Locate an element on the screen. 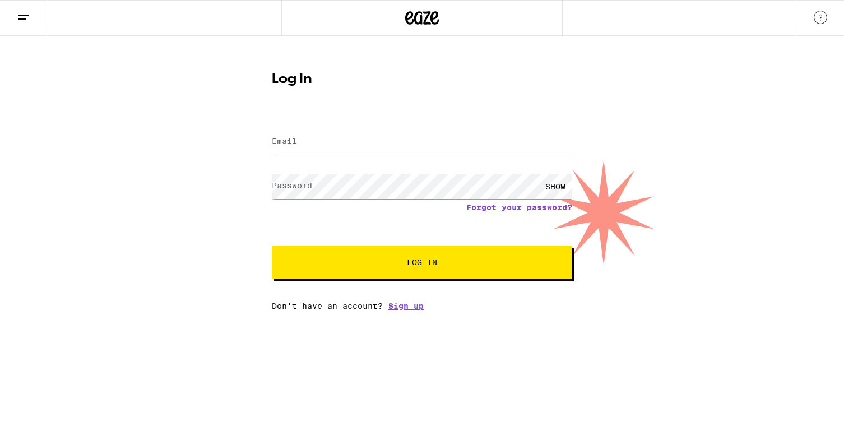 The image size is (844, 440). a: Forgot your password? is located at coordinates (519, 207).